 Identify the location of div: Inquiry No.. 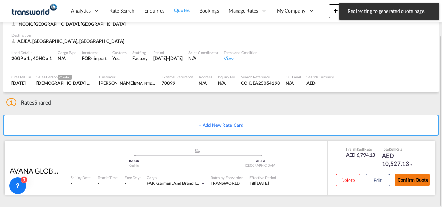
(227, 76).